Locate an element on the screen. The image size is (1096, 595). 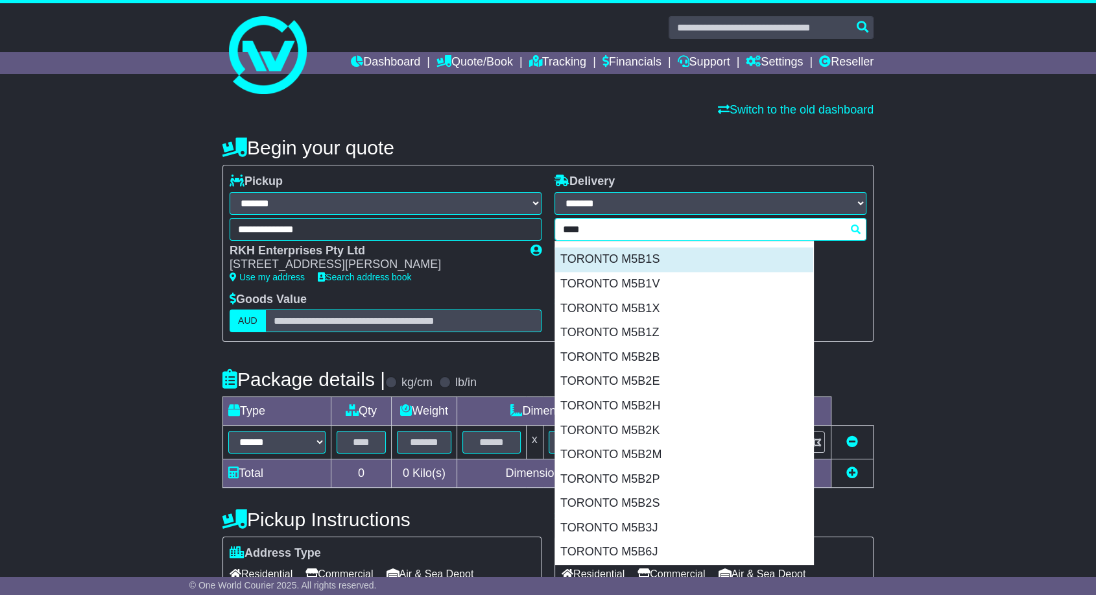
h4: Begin your quote is located at coordinates (548, 147).